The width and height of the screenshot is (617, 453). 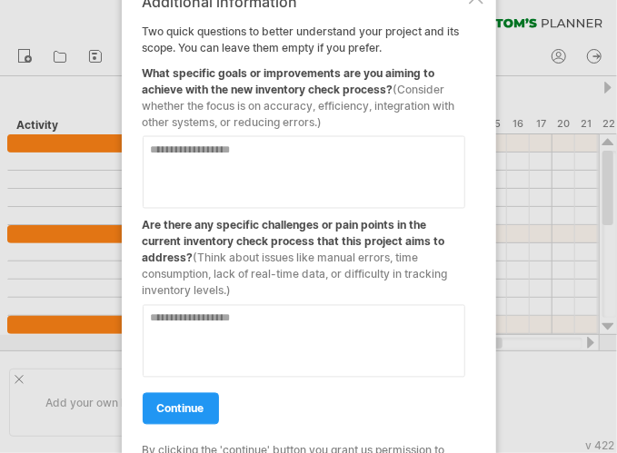 I want to click on div: What specific goals or improvements are you aiming to achieve with the new inventory check process?, so click(x=303, y=93).